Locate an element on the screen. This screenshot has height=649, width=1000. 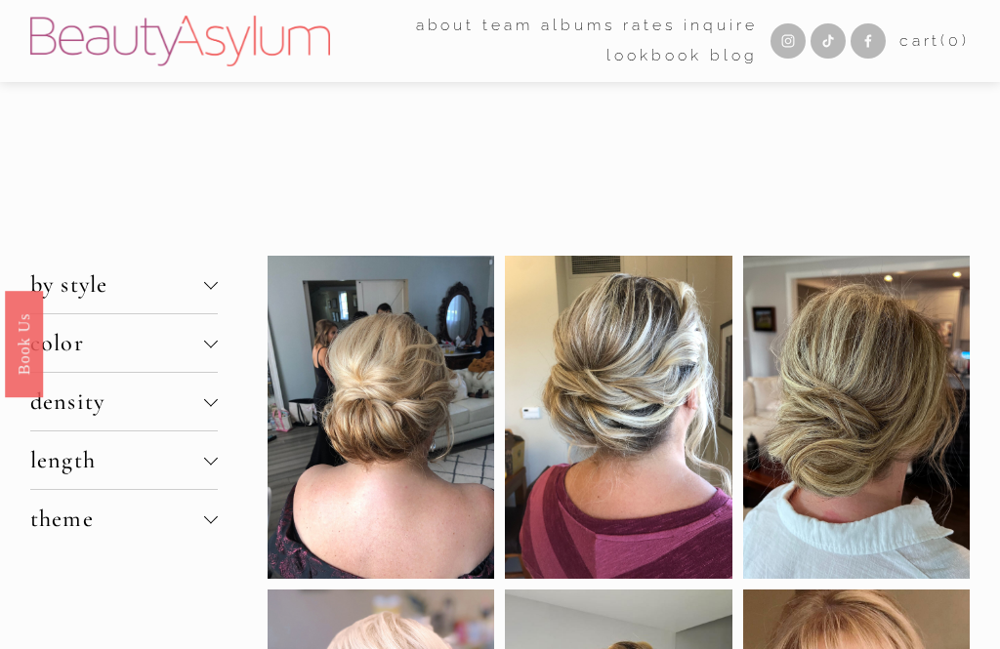
a: Facebook is located at coordinates (868, 41).